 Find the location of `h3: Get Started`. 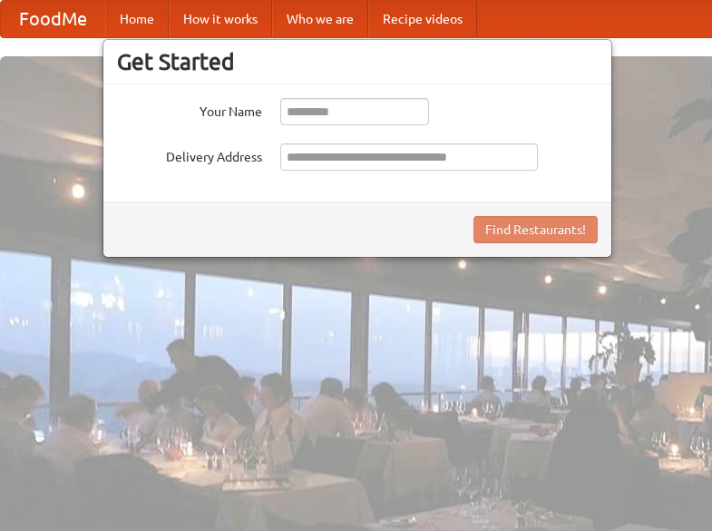

h3: Get Started is located at coordinates (357, 62).